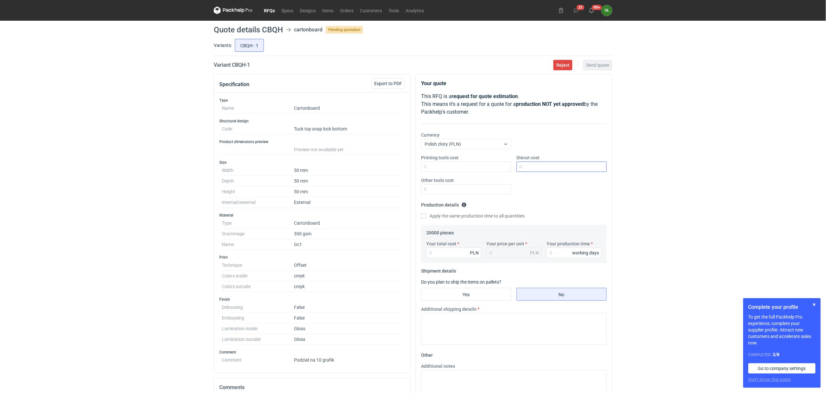 The width and height of the screenshot is (826, 393). I want to click on dd: Podział na 10 grafik, so click(348, 358).